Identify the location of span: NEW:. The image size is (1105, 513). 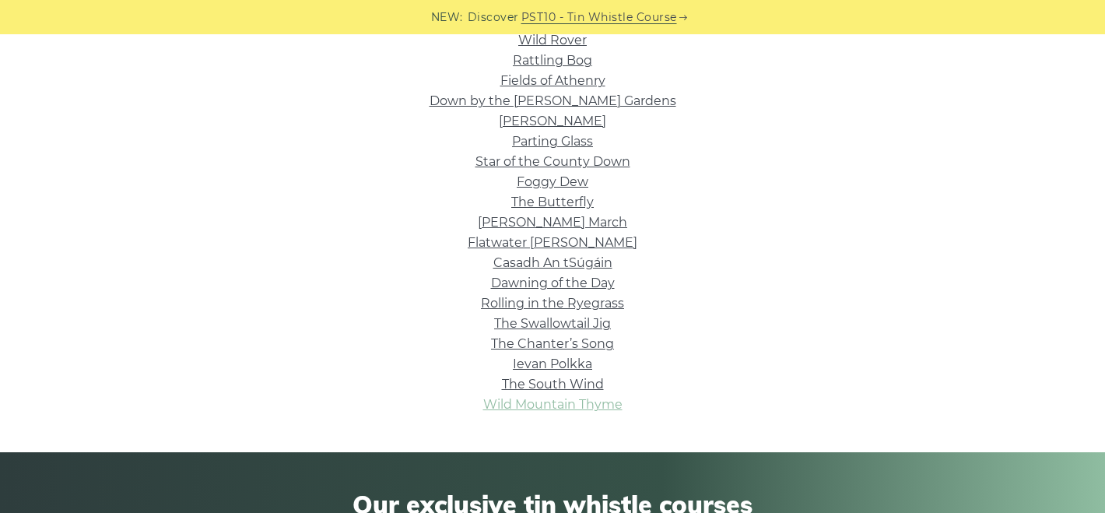
(447, 17).